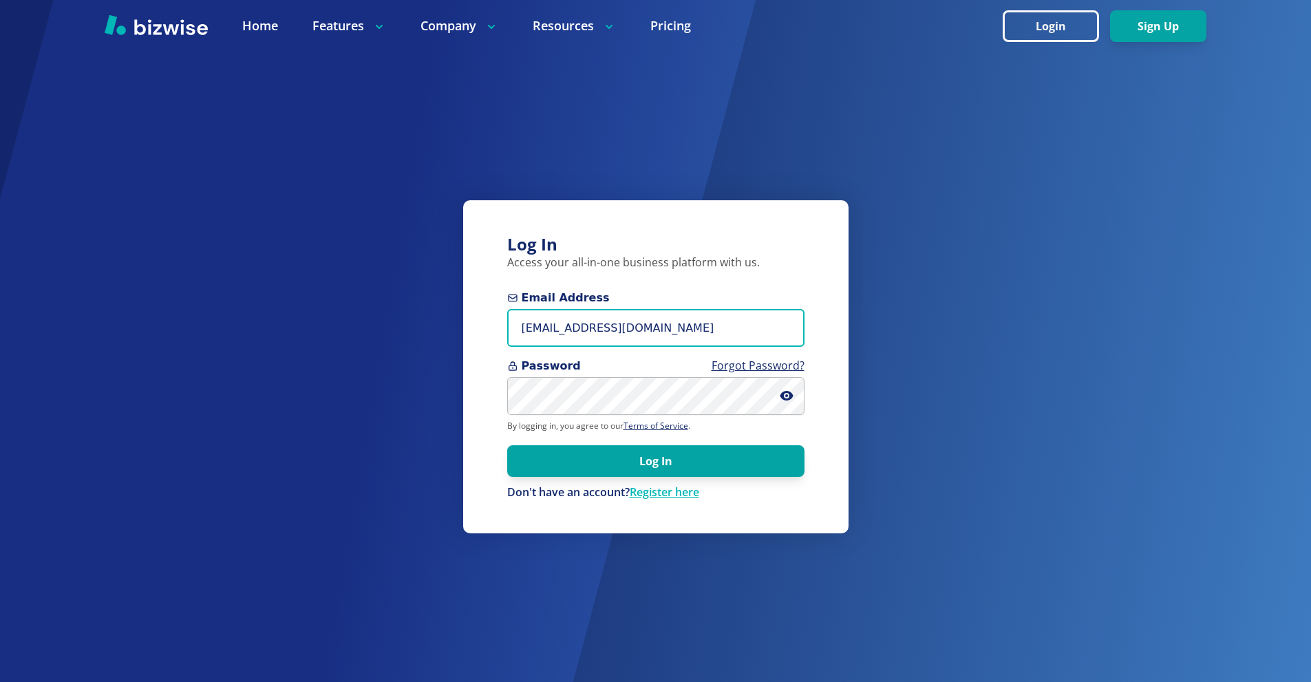 The image size is (1311, 682). Describe the element at coordinates (260, 25) in the screenshot. I see `a: Home` at that location.